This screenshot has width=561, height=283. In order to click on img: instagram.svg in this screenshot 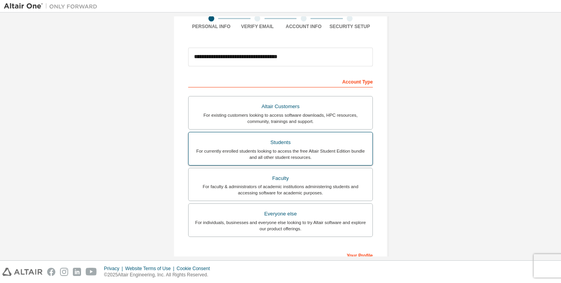, I will do `click(64, 271)`.